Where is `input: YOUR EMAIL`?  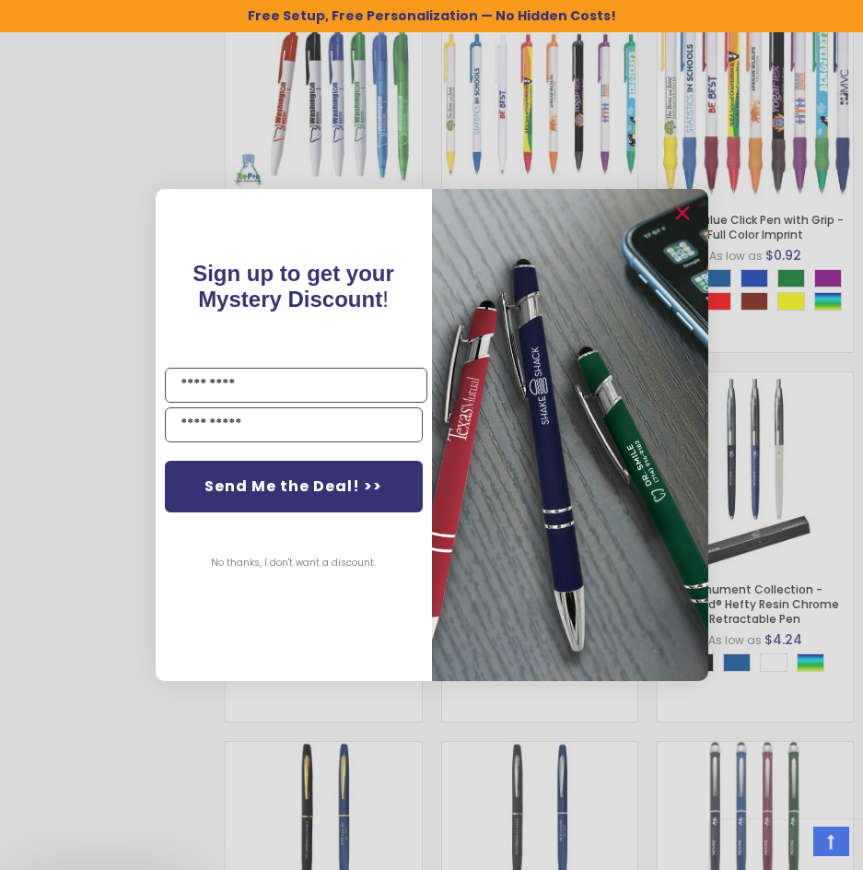 input: YOUR EMAIL is located at coordinates (294, 425).